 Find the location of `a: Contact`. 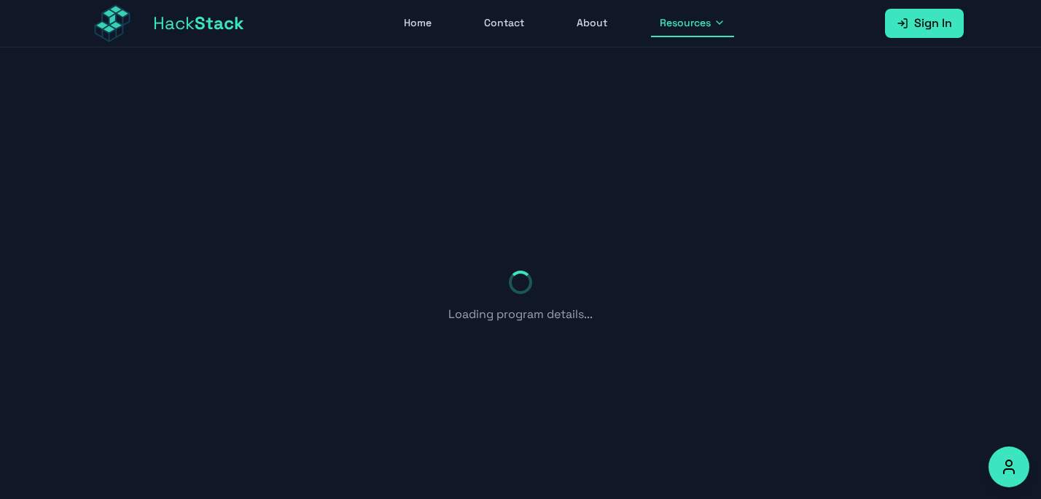

a: Contact is located at coordinates (504, 23).